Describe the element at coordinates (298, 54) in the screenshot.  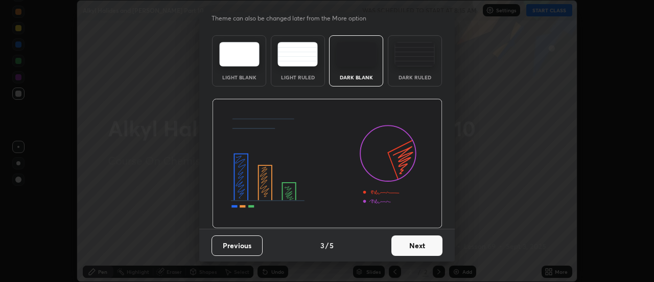
I see `img: lightRuledTheme.5fabf969.svg` at that location.